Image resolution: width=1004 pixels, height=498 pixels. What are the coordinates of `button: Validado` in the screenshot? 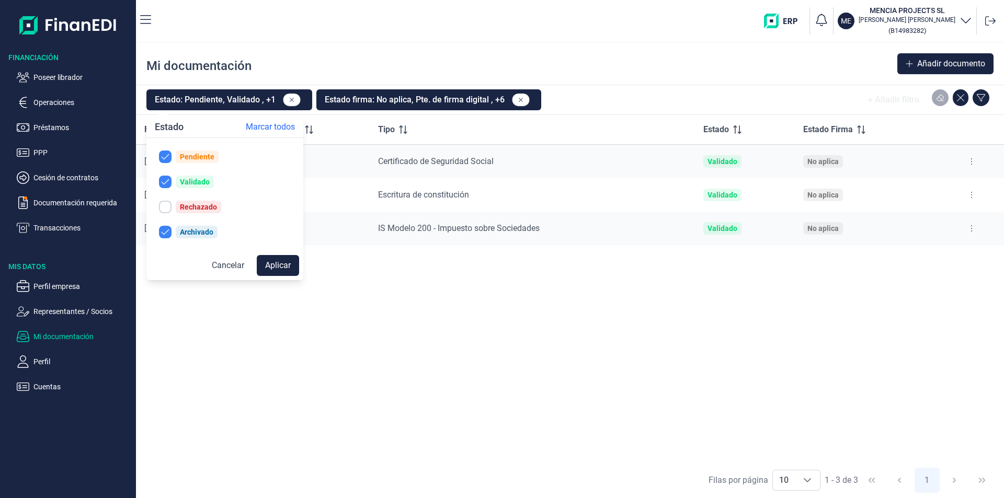 It's located at (225, 182).